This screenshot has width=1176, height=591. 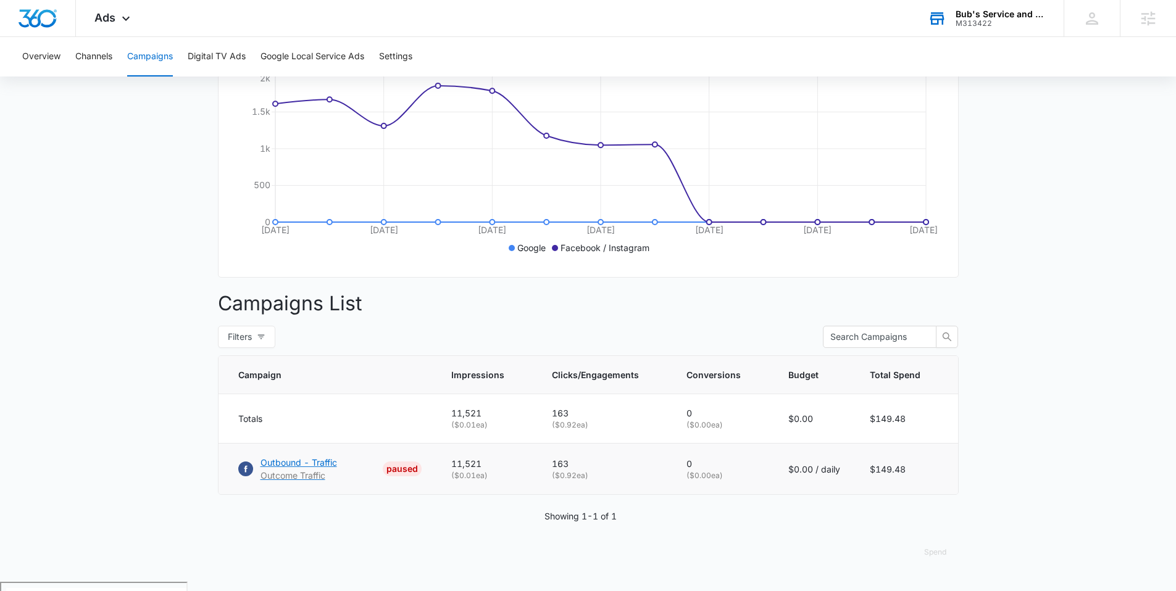 What do you see at coordinates (105, 17) in the screenshot?
I see `span: Ads` at bounding box center [105, 17].